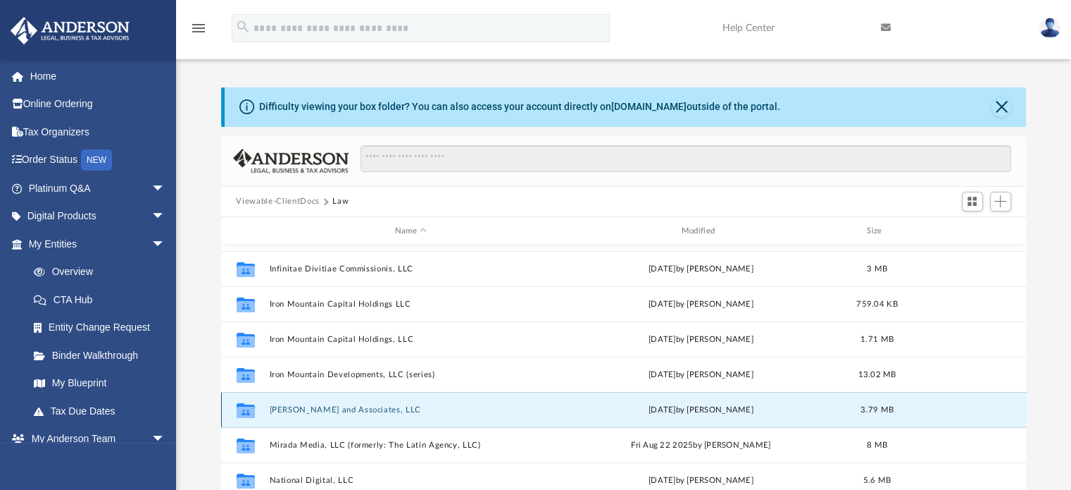 The height and width of the screenshot is (490, 1071). Describe the element at coordinates (94, 439) in the screenshot. I see `a: My Anderson Teamarrow_drop_down` at that location.